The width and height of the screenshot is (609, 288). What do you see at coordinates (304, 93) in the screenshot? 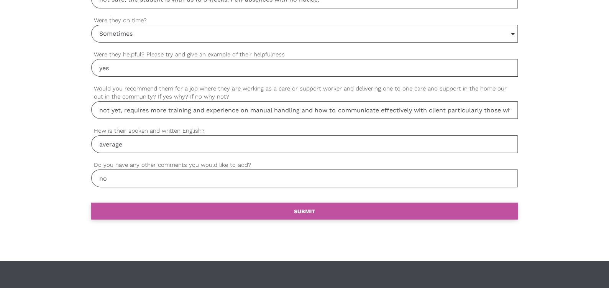
I see `label: Would you recommend them for a job where they are working as a care or support worker and deliver...` at bounding box center [304, 93].